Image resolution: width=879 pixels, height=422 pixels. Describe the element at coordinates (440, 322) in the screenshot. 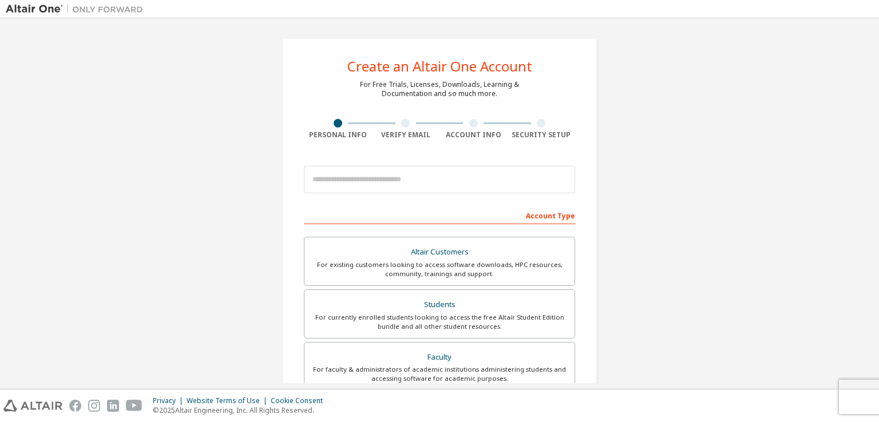

I see `div: For currently enrolled students looking to access the free Altair Student Edition bundle and all ...` at that location.